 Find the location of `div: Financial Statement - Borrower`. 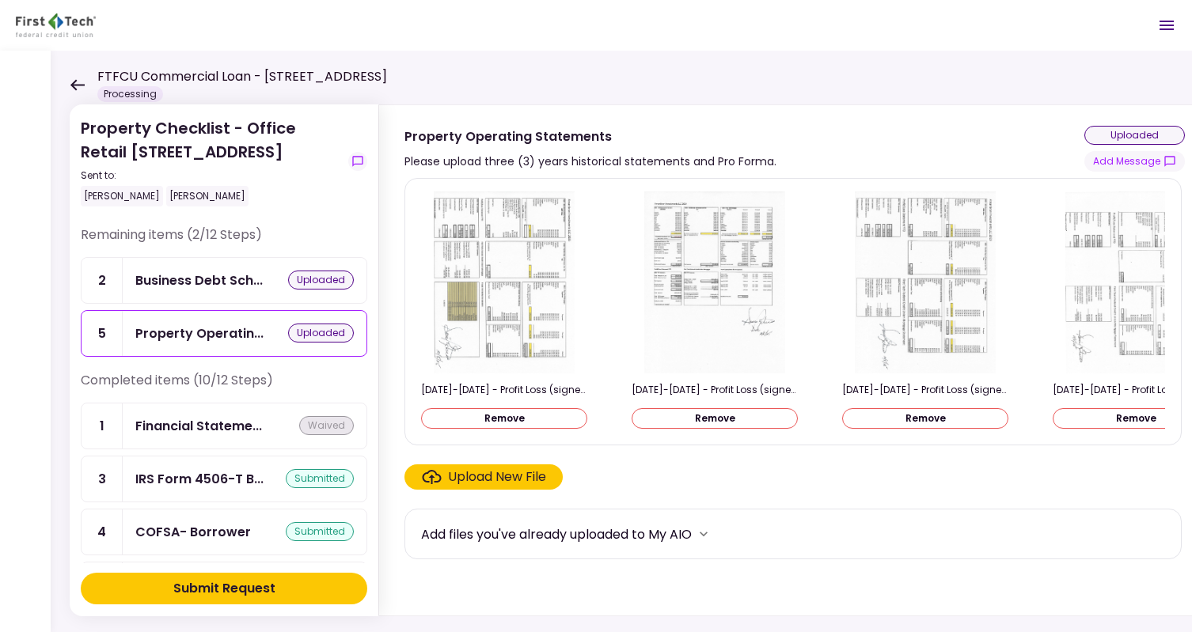

div: Financial Statement - Borrower is located at coordinates (199, 426).